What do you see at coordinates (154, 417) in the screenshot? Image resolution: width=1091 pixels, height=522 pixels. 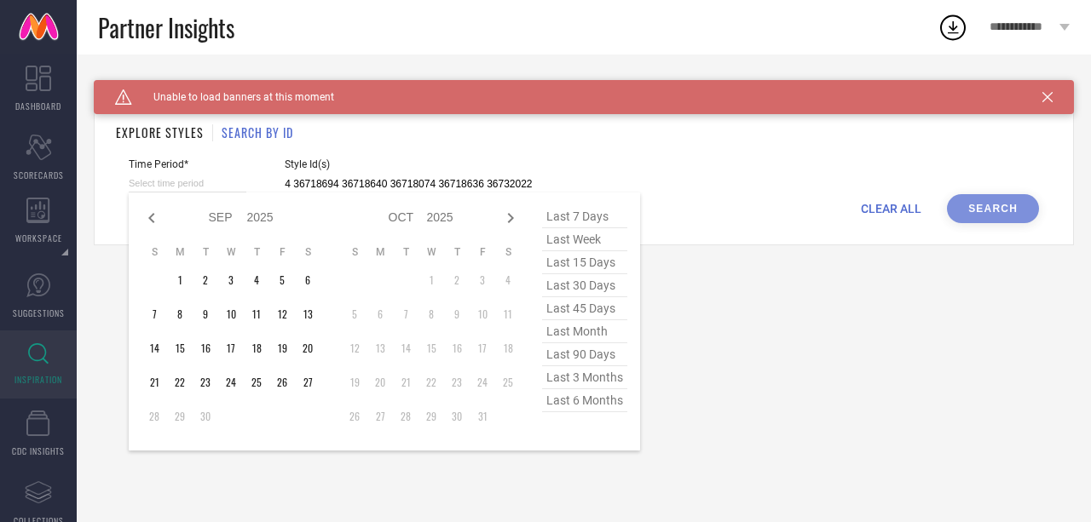 I see `td: Sun Sep 28 2025` at bounding box center [154, 417].